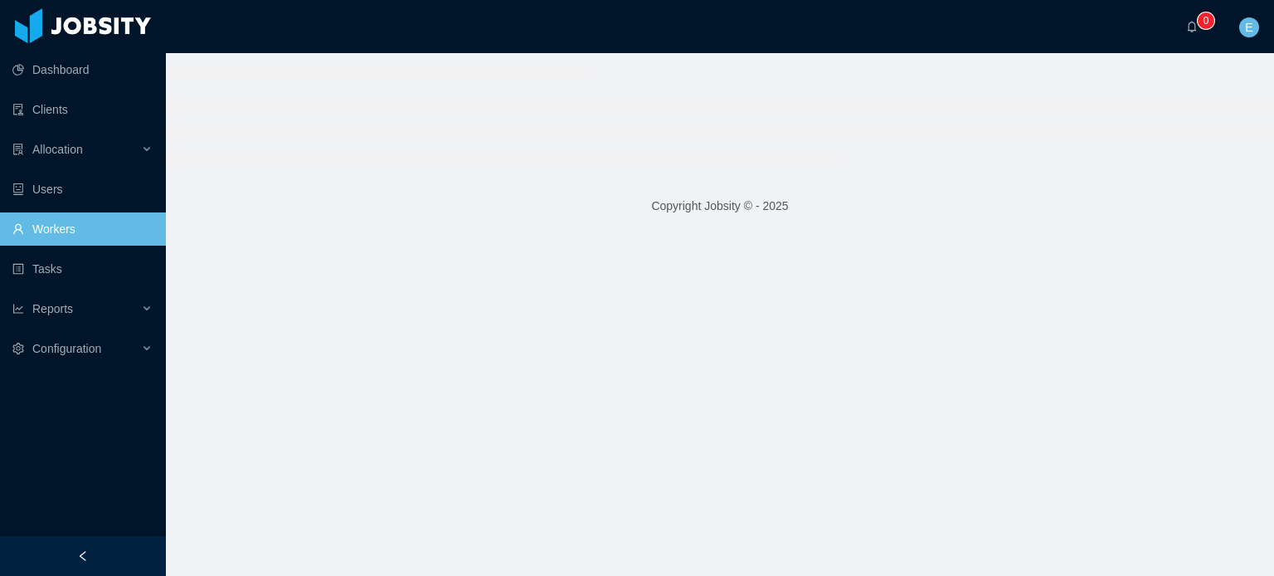 The height and width of the screenshot is (576, 1274). I want to click on i: icon: setting, so click(18, 348).